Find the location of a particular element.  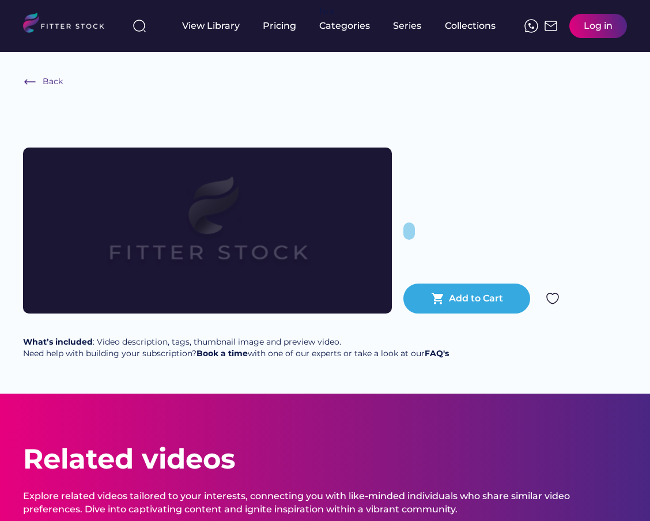

img: Frame%2051.svg is located at coordinates (551, 26).